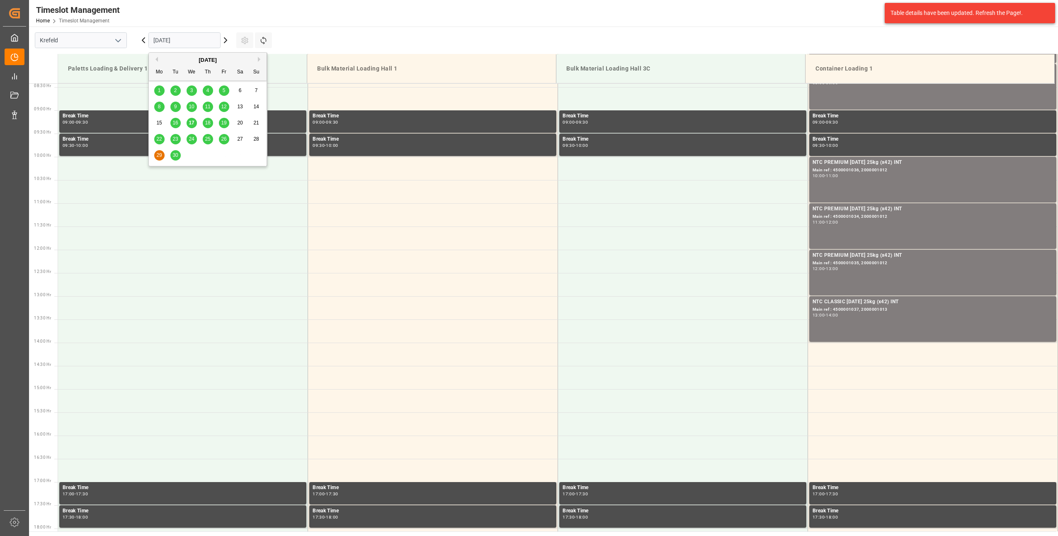  Describe the element at coordinates (159, 139) in the screenshot. I see `div: Choose Monday, September 22nd, 2025` at that location.